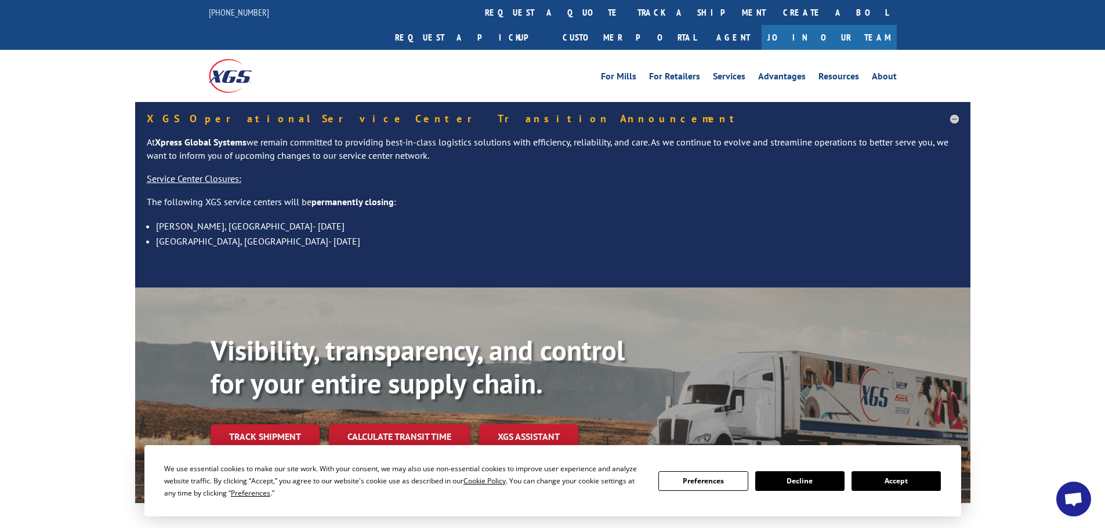 The image size is (1105, 528). What do you see at coordinates (553, 481) in the screenshot?
I see `div: Cookie Consent Prompt` at bounding box center [553, 481].